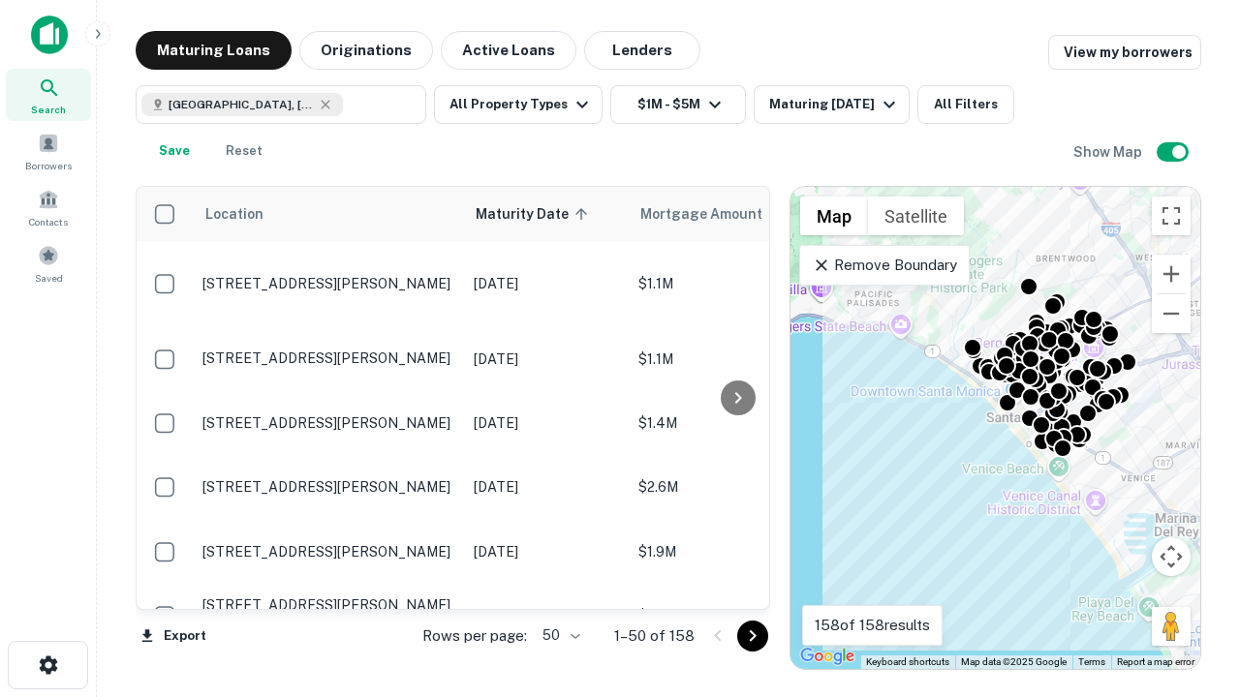 The height and width of the screenshot is (697, 1240). I want to click on span: Mortgage Amount, so click(714, 214).